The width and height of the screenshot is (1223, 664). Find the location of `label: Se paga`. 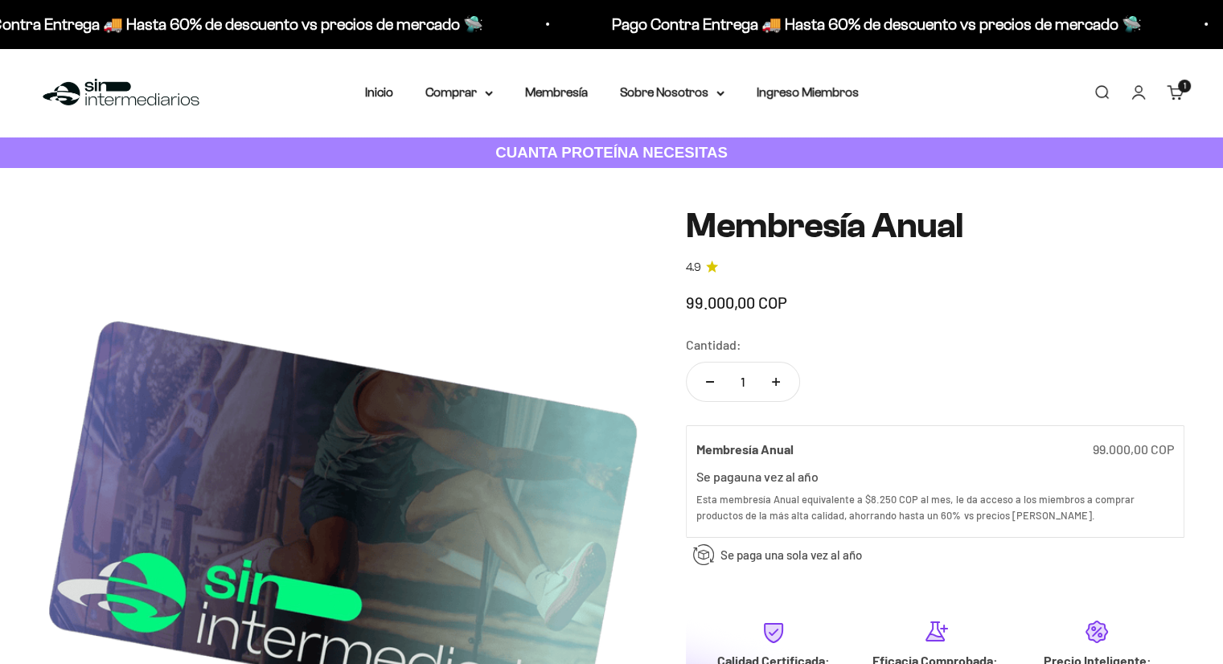

label: Se paga is located at coordinates (718, 476).